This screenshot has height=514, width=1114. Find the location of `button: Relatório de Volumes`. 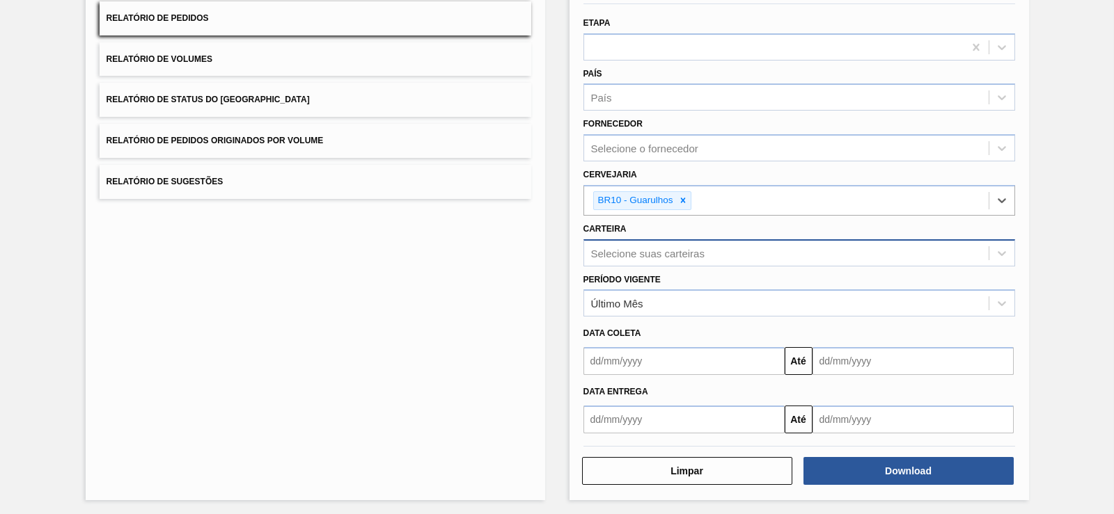

button: Relatório de Volumes is located at coordinates (315, 59).